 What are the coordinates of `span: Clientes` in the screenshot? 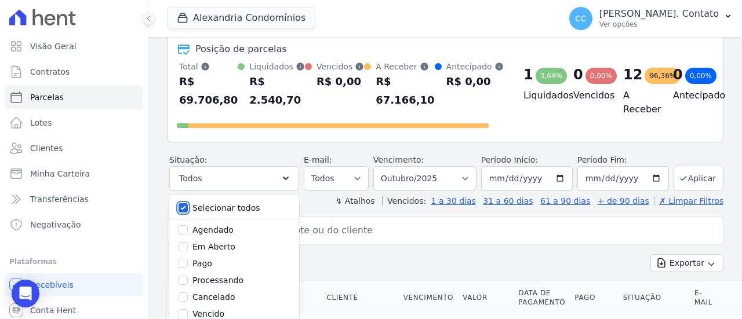 It's located at (46, 148).